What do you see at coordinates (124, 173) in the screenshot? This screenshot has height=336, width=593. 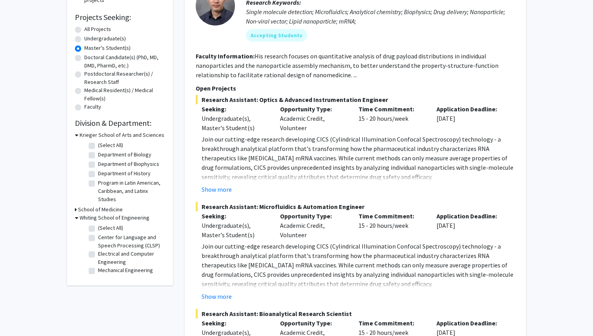 I see `label: Department of History` at bounding box center [124, 173].